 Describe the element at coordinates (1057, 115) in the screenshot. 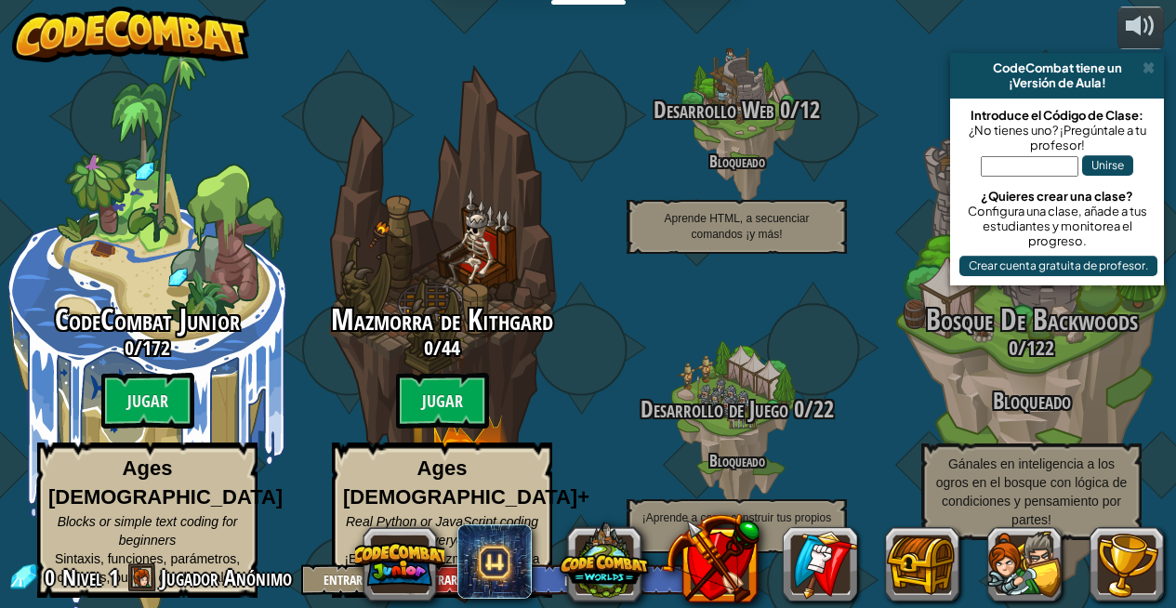

I see `div: Introduce el Código de Clase:` at that location.